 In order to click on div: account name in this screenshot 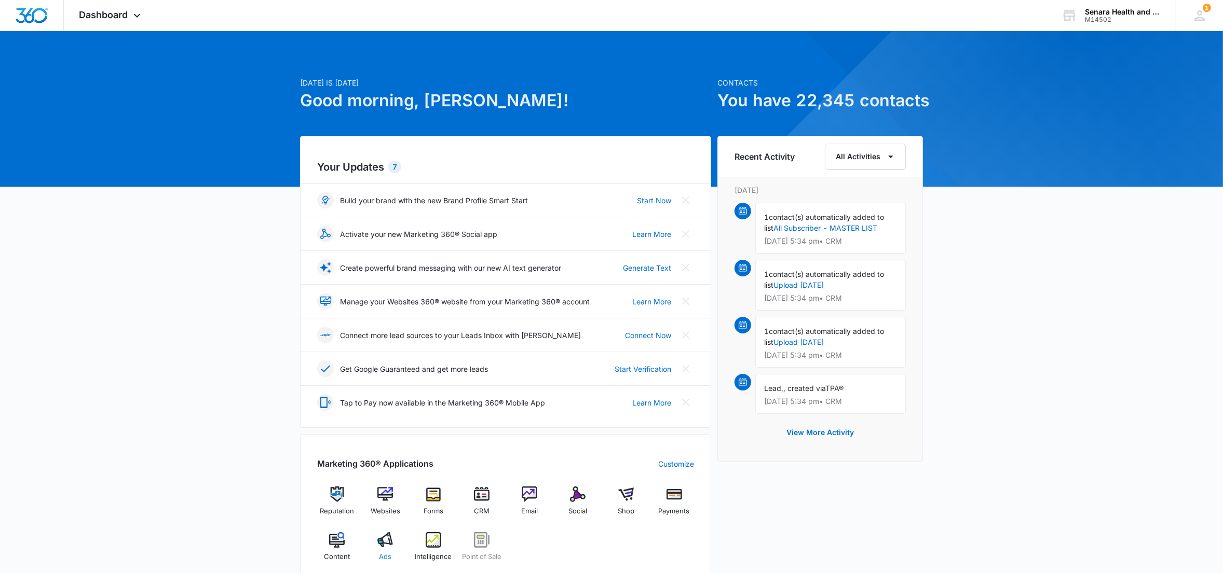, I will do `click(1123, 12)`.